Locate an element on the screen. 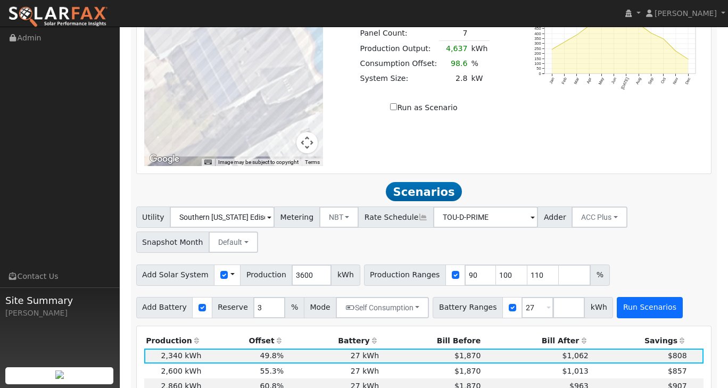 This screenshot has width=728, height=388. span: Adder is located at coordinates (555, 217).